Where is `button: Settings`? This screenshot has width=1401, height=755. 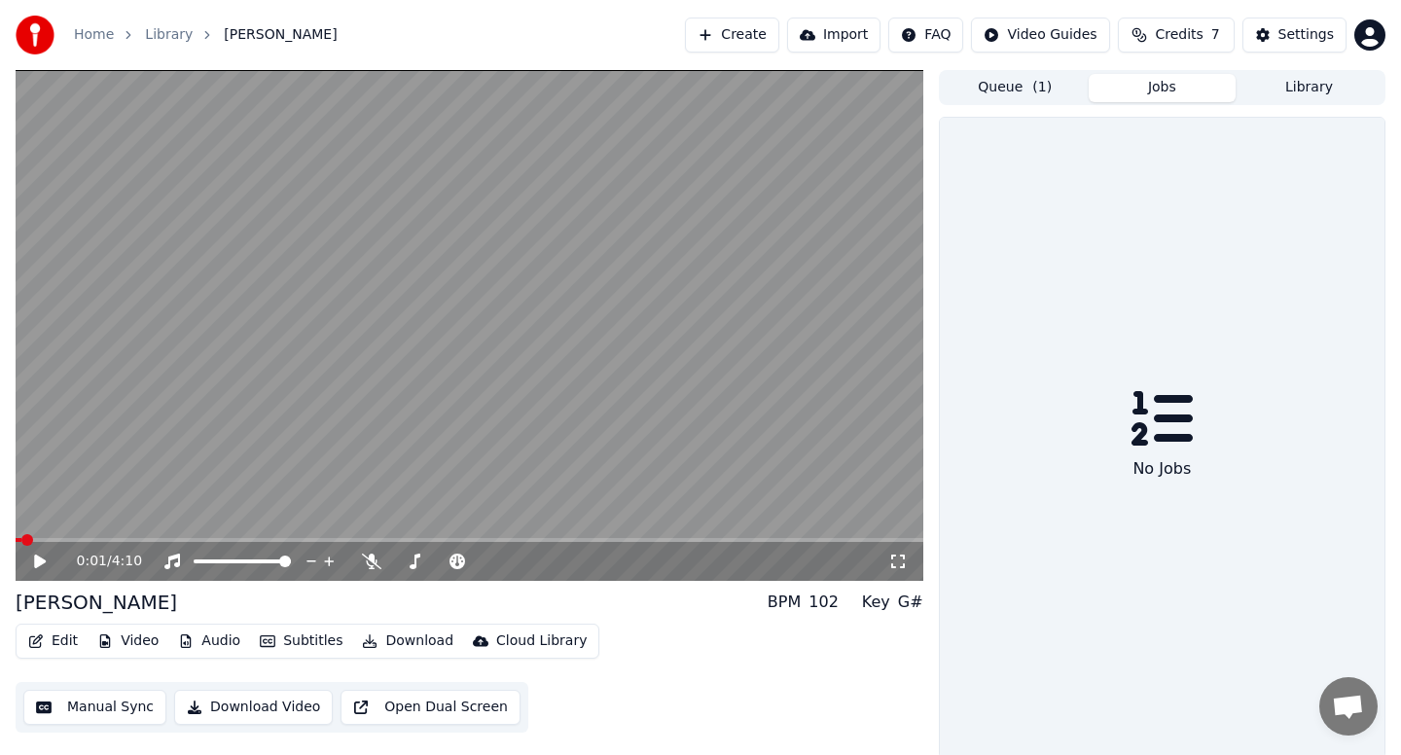
button: Settings is located at coordinates (1294, 35).